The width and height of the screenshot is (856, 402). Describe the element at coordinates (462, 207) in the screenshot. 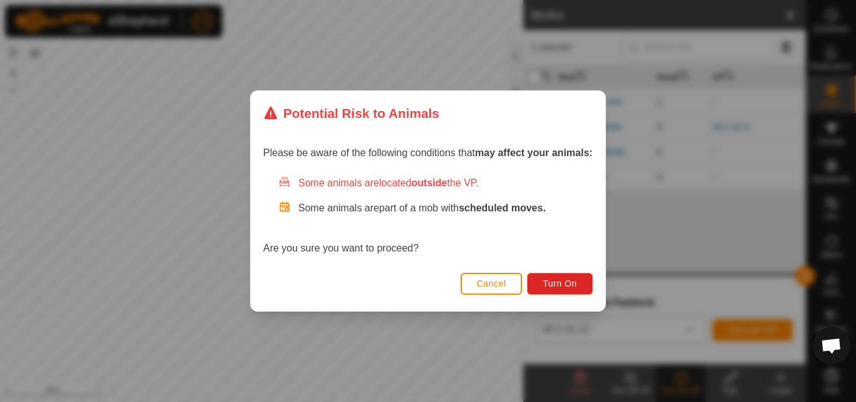

I see `span: part of a mob with` at that location.